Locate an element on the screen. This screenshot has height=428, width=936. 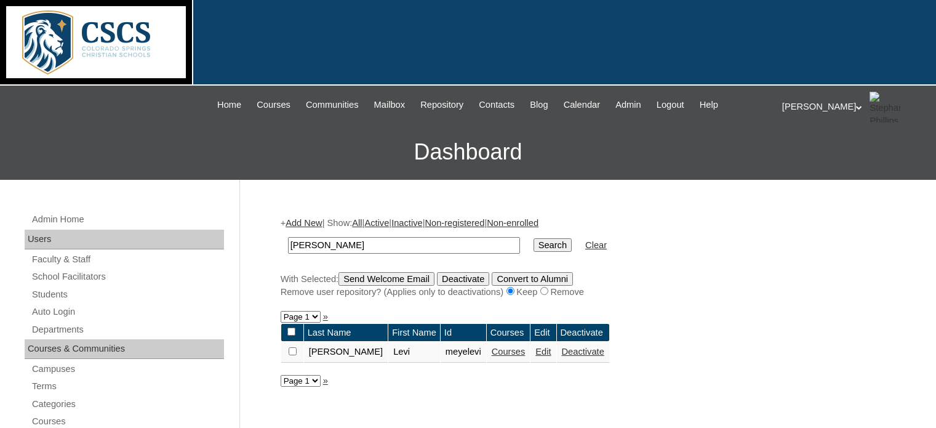
div: With Selected: is located at coordinates (585, 285).